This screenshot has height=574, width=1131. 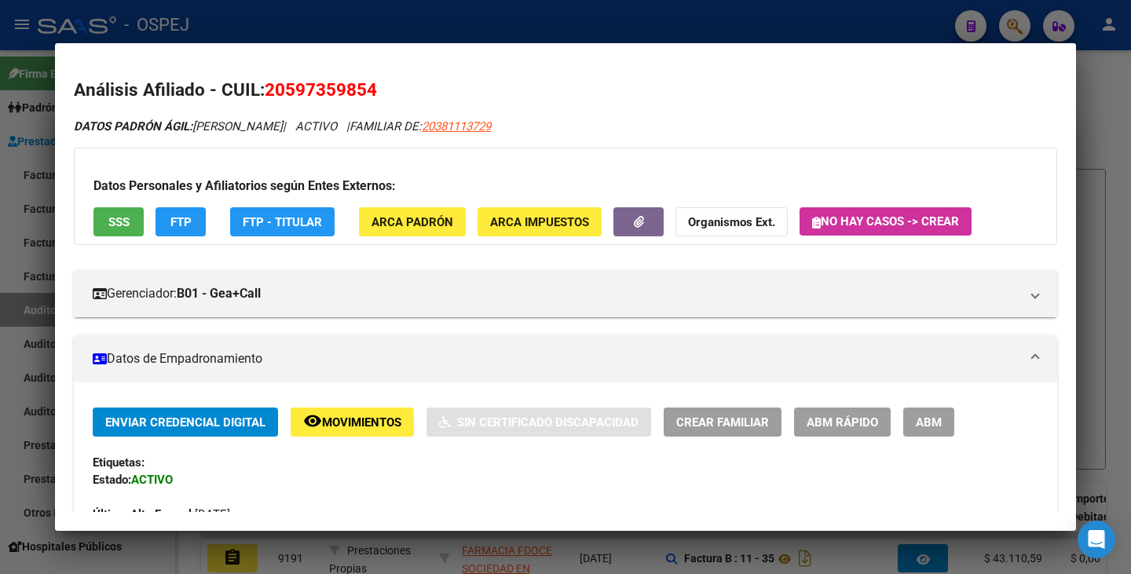 What do you see at coordinates (722, 422) in the screenshot?
I see `button: Crear Familiar` at bounding box center [722, 422].